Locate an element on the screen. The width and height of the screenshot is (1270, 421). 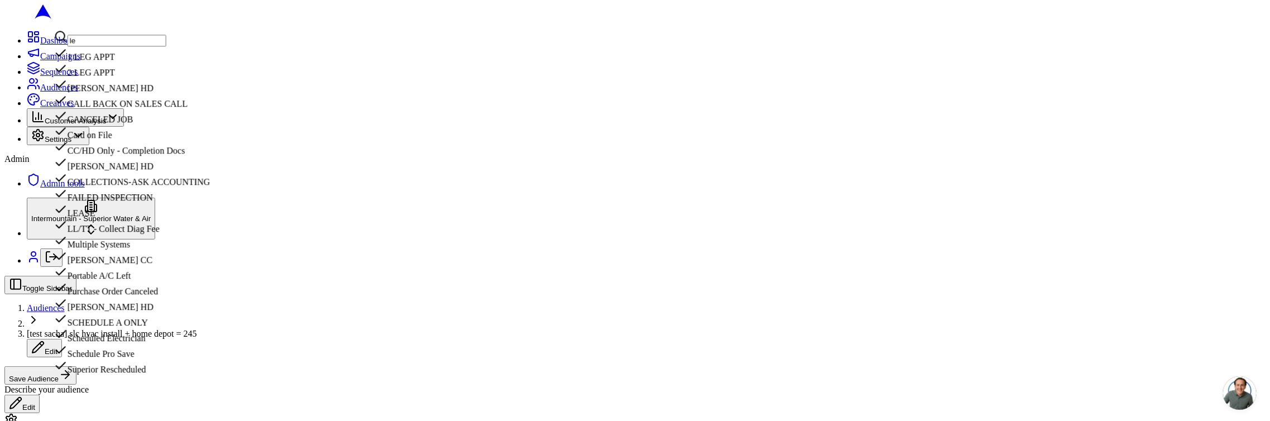
span: Campaigns is located at coordinates (60, 56).